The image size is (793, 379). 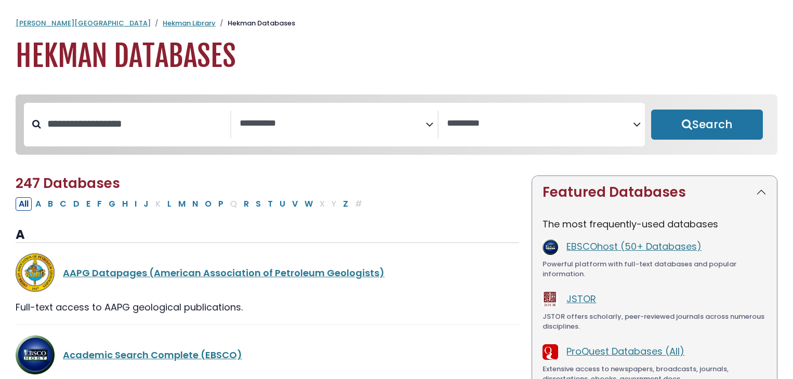 I want to click on button: Filter Results J, so click(x=146, y=204).